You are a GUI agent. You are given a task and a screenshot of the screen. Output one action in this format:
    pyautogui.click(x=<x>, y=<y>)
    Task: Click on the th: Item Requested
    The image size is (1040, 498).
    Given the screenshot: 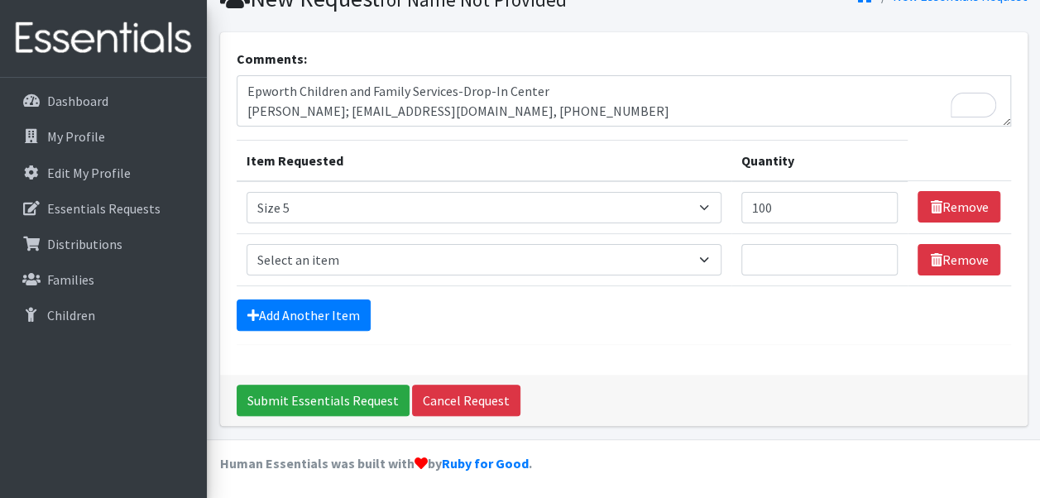 What is the action you would take?
    pyautogui.click(x=484, y=160)
    